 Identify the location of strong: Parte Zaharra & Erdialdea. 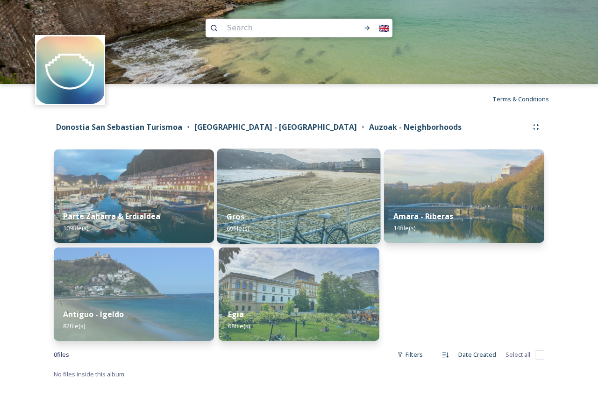
(112, 216).